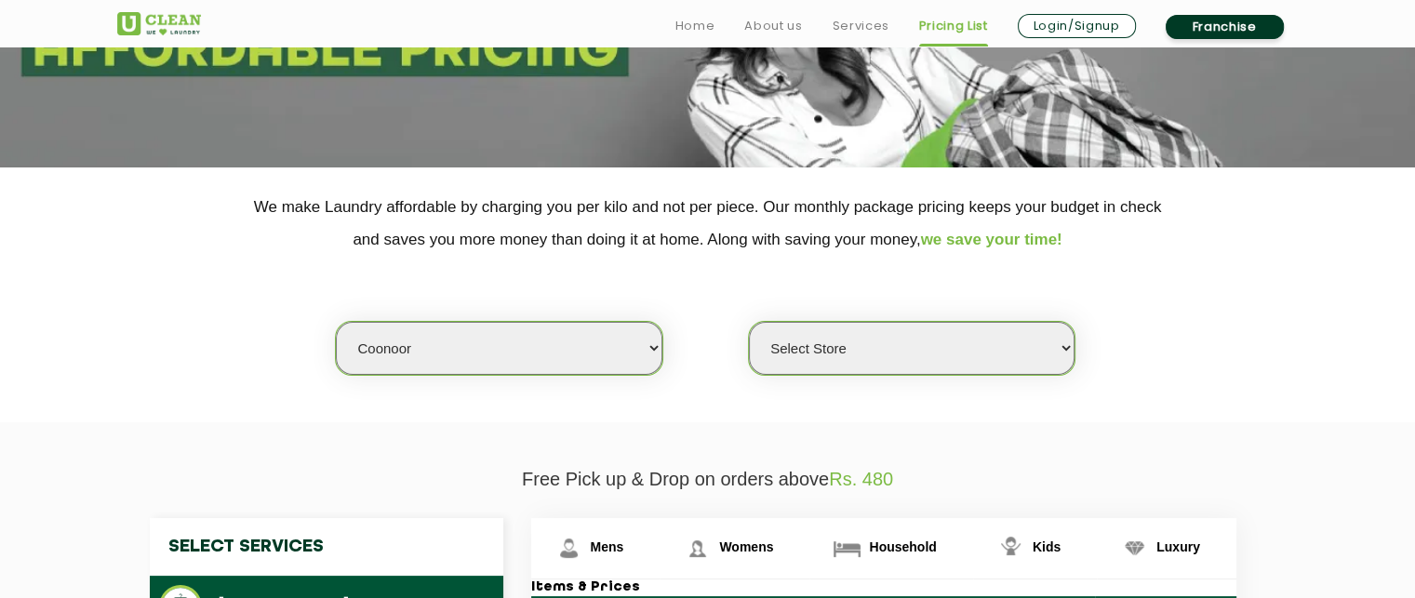 The height and width of the screenshot is (598, 1415). I want to click on span: Womens, so click(746, 547).